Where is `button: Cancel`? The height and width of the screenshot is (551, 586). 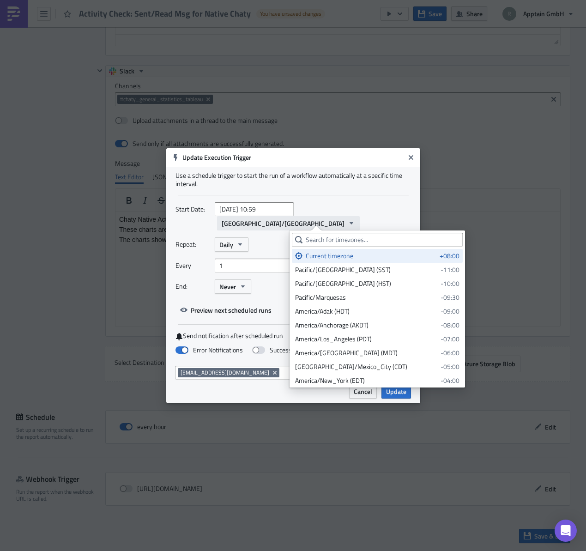 button: Cancel is located at coordinates (363, 391).